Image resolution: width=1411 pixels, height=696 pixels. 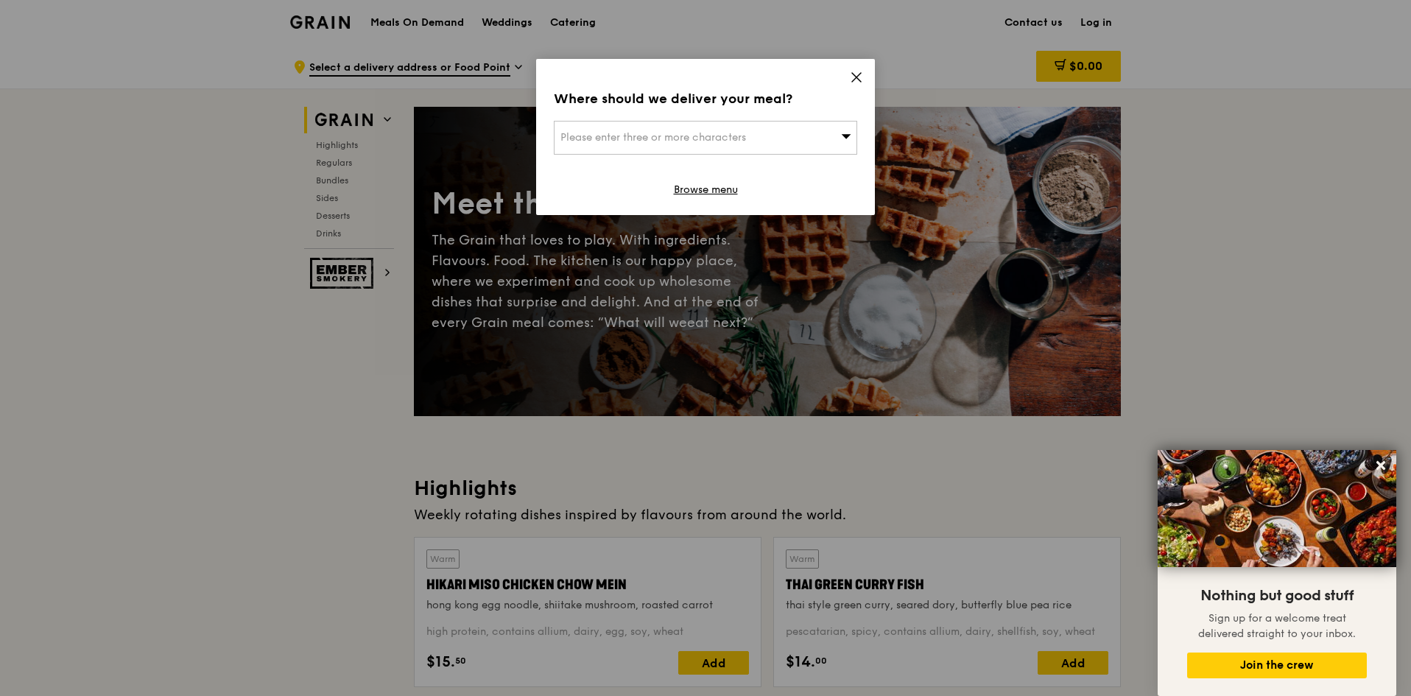 What do you see at coordinates (706, 190) in the screenshot?
I see `a: Browse menu` at bounding box center [706, 190].